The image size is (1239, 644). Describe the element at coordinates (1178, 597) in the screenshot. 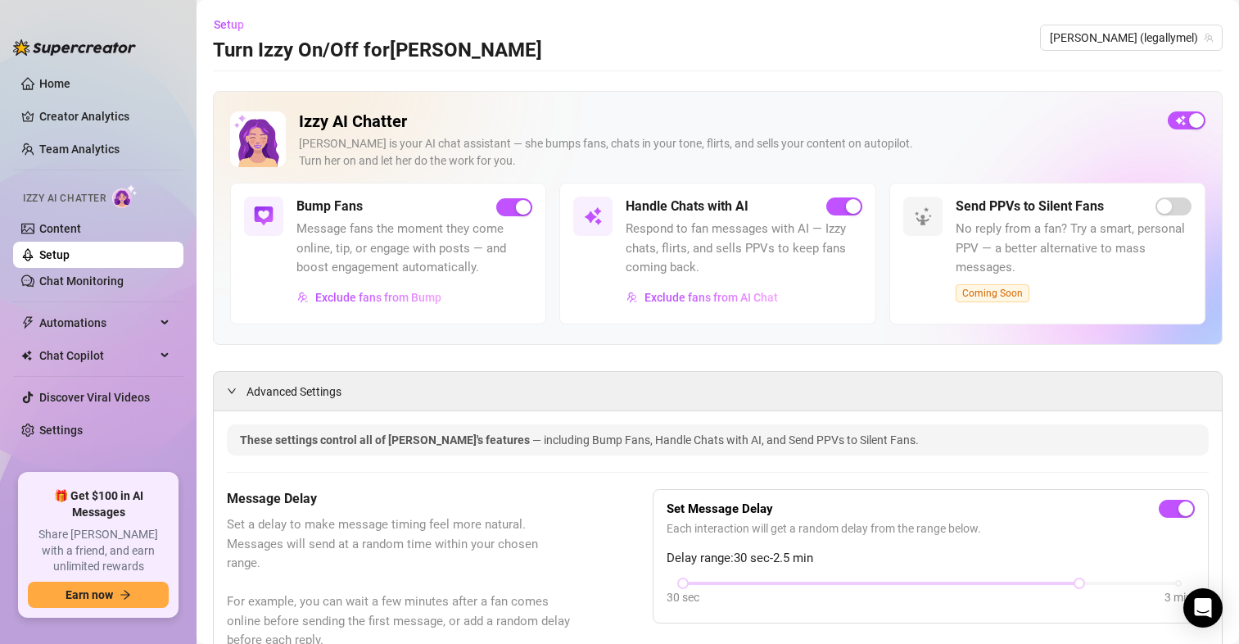

I see `div: 3 min` at that location.